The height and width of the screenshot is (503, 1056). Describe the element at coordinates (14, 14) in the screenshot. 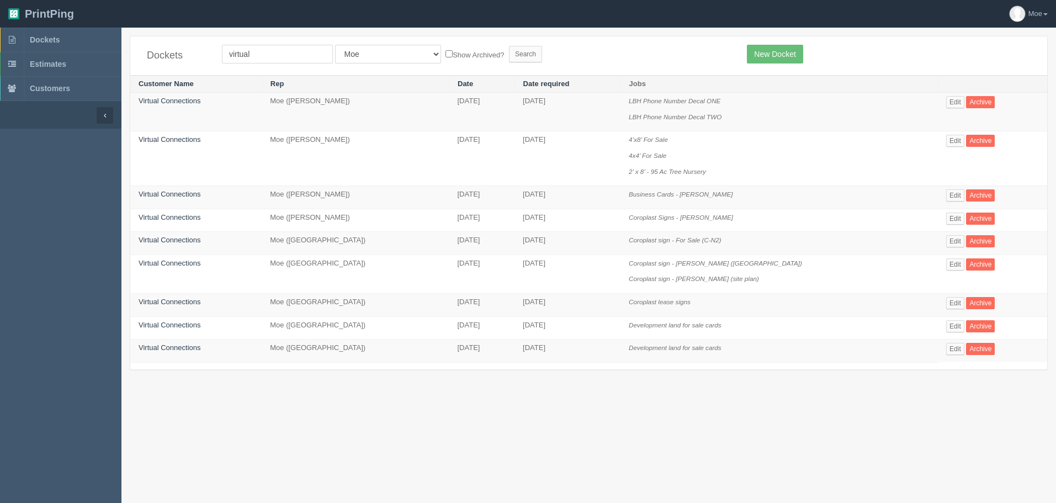

I see `img: logo-3e63b451c926e2ac314895c53de4908e5d424f24456219fb08d385ab2e579770.png` at that location.